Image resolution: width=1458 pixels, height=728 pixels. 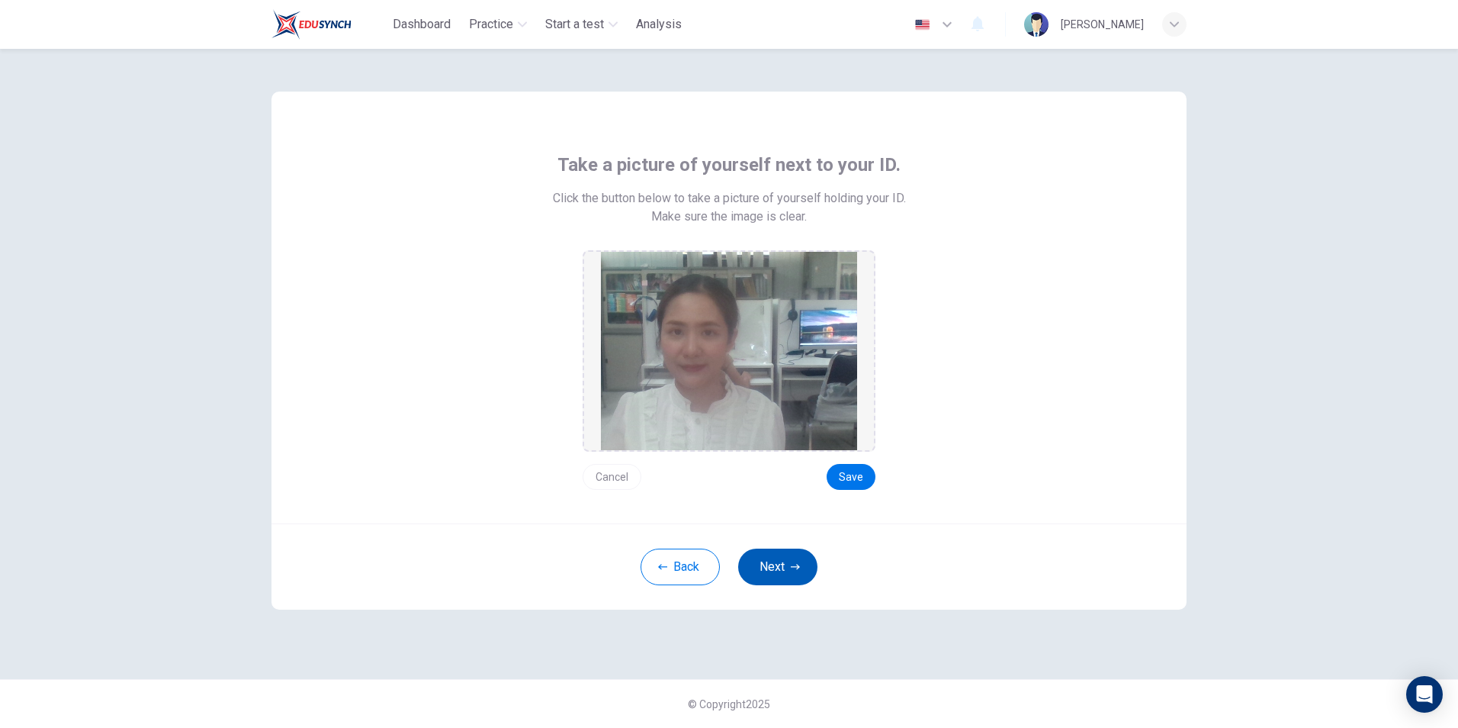 What do you see at coordinates (680, 567) in the screenshot?
I see `button: Back` at bounding box center [680, 567].